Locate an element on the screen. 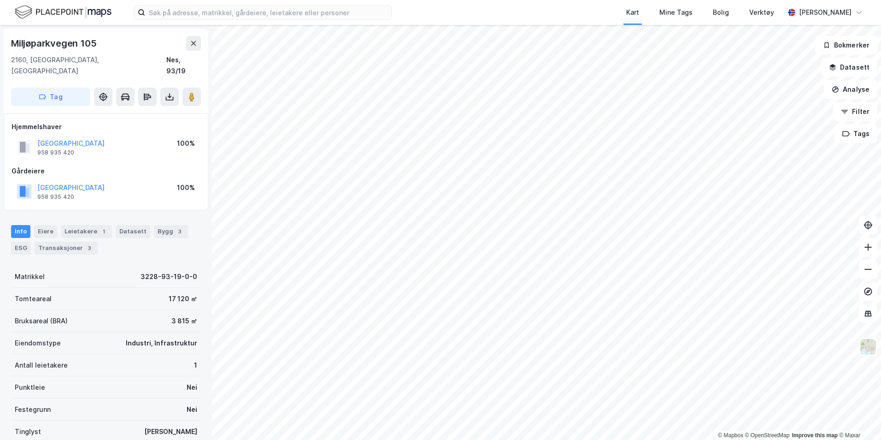 The image size is (881, 440). div: Punktleie is located at coordinates (30, 387).